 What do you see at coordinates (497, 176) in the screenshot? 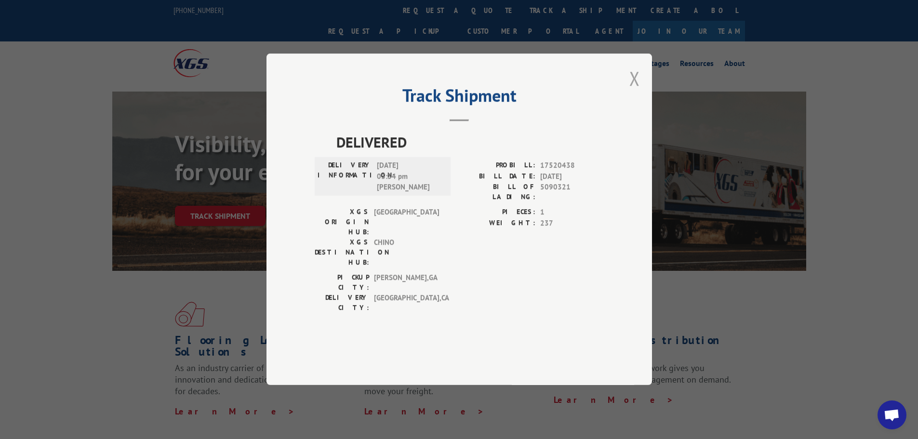
I see `label: BILL DATE:` at bounding box center [497, 176].